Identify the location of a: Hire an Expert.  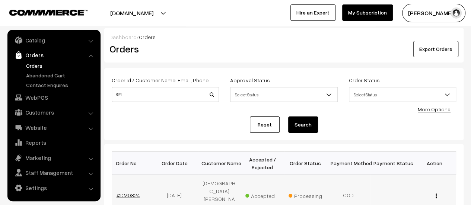
(313, 13).